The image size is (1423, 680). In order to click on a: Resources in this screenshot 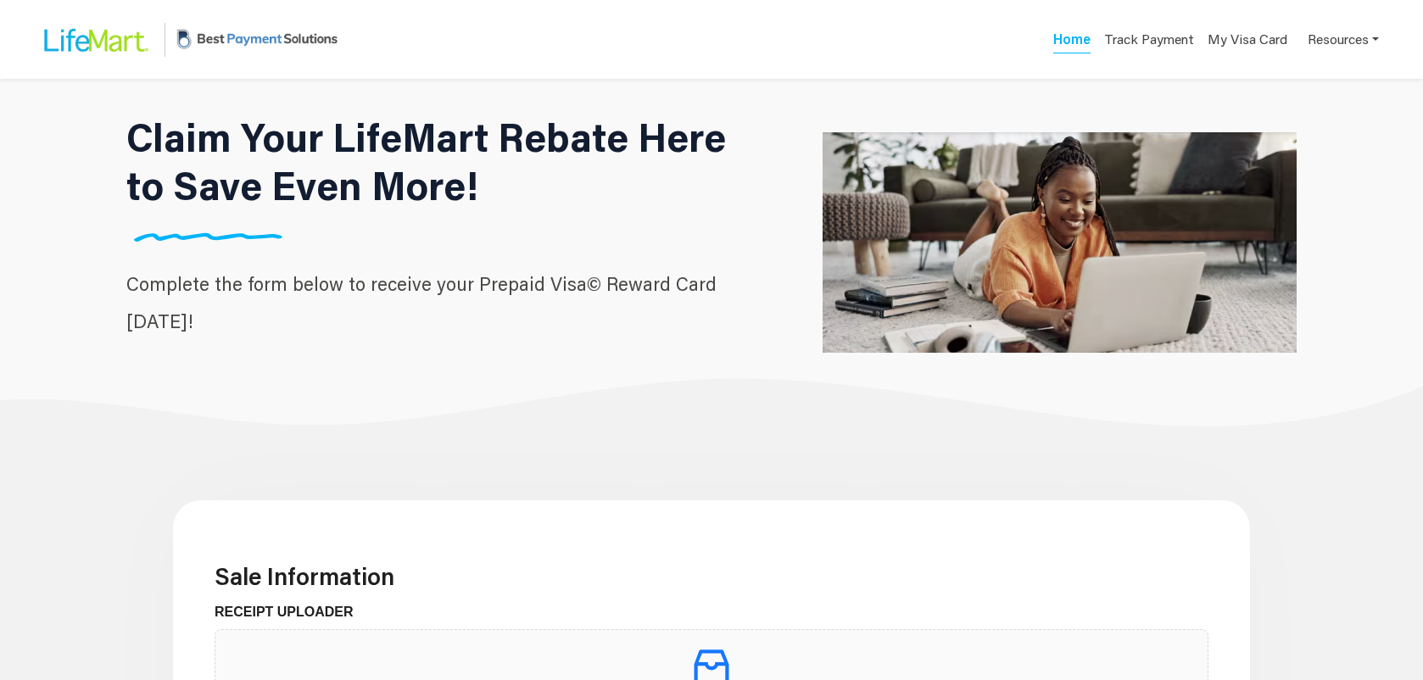, I will do `click(1343, 39)`.